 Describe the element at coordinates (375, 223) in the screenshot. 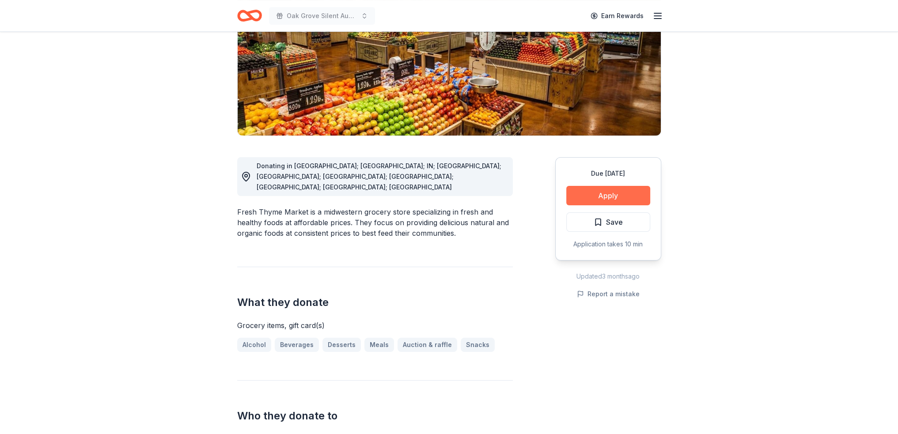

I see `div: Fresh Thyme Market is a midwestern grocery store specializing in fresh and healthy foods at affor...` at that location.